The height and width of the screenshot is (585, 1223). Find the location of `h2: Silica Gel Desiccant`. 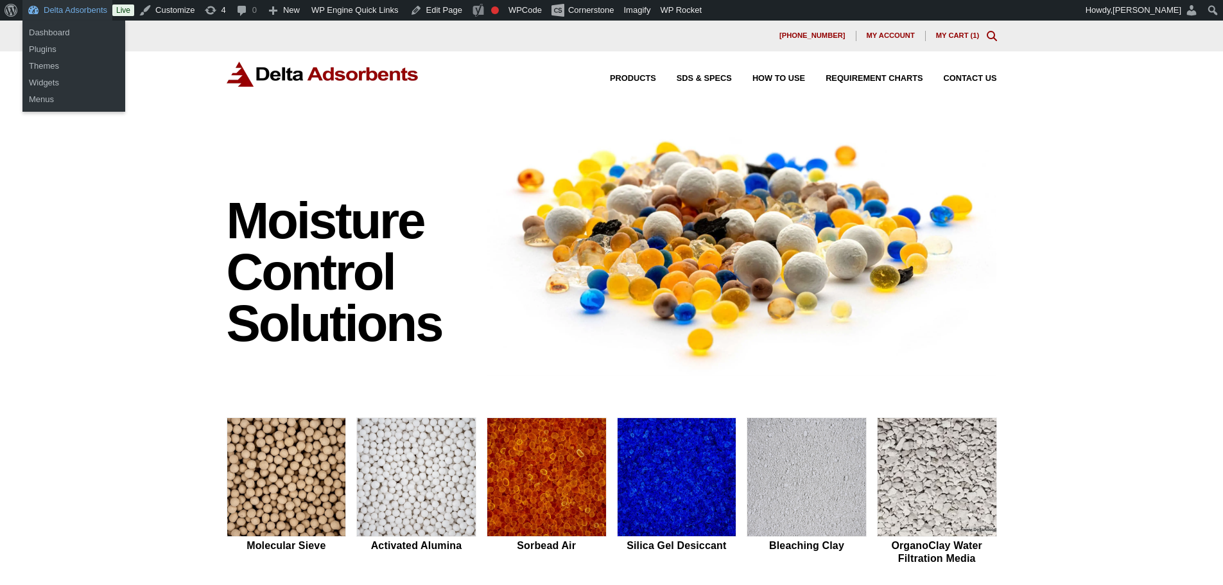

h2: Silica Gel Desiccant is located at coordinates (677, 545).